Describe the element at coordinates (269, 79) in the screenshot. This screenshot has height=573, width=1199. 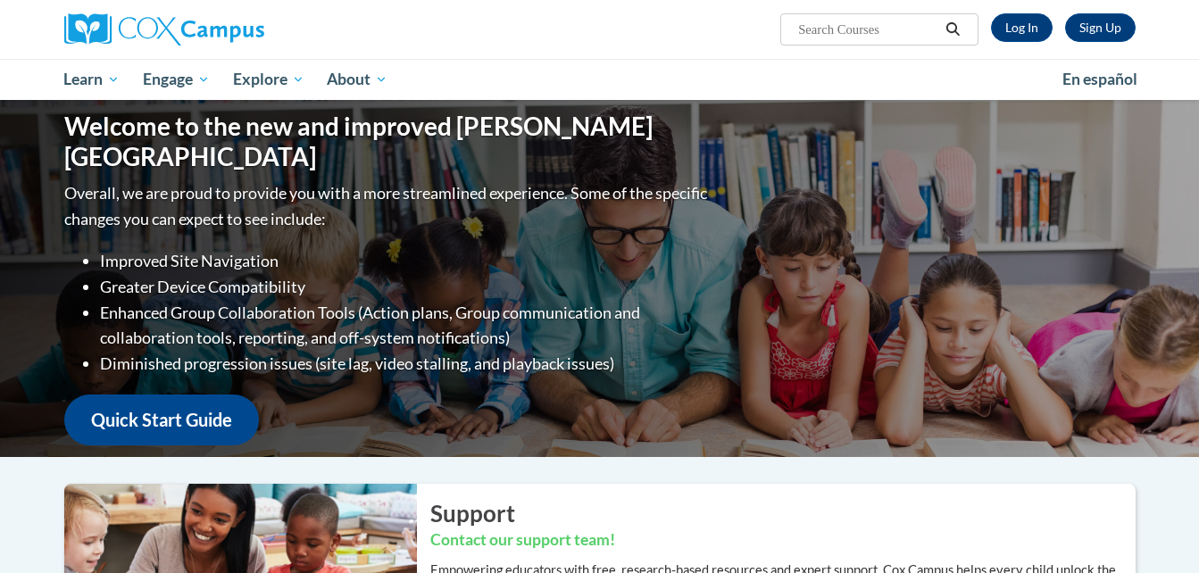
I see `span: Explore` at that location.